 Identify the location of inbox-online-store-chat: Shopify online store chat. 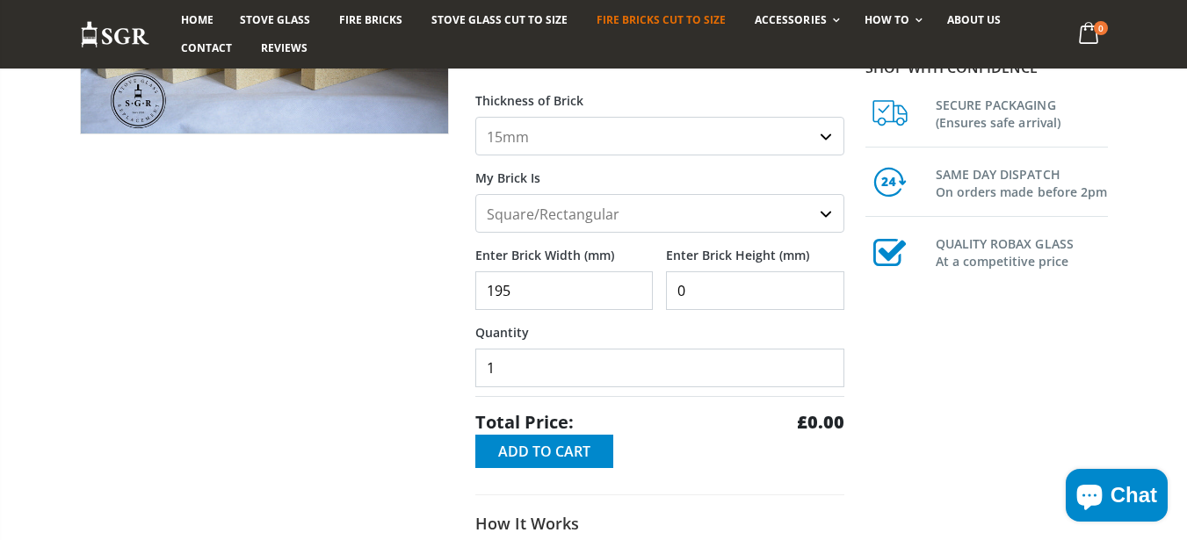
(1117, 497).